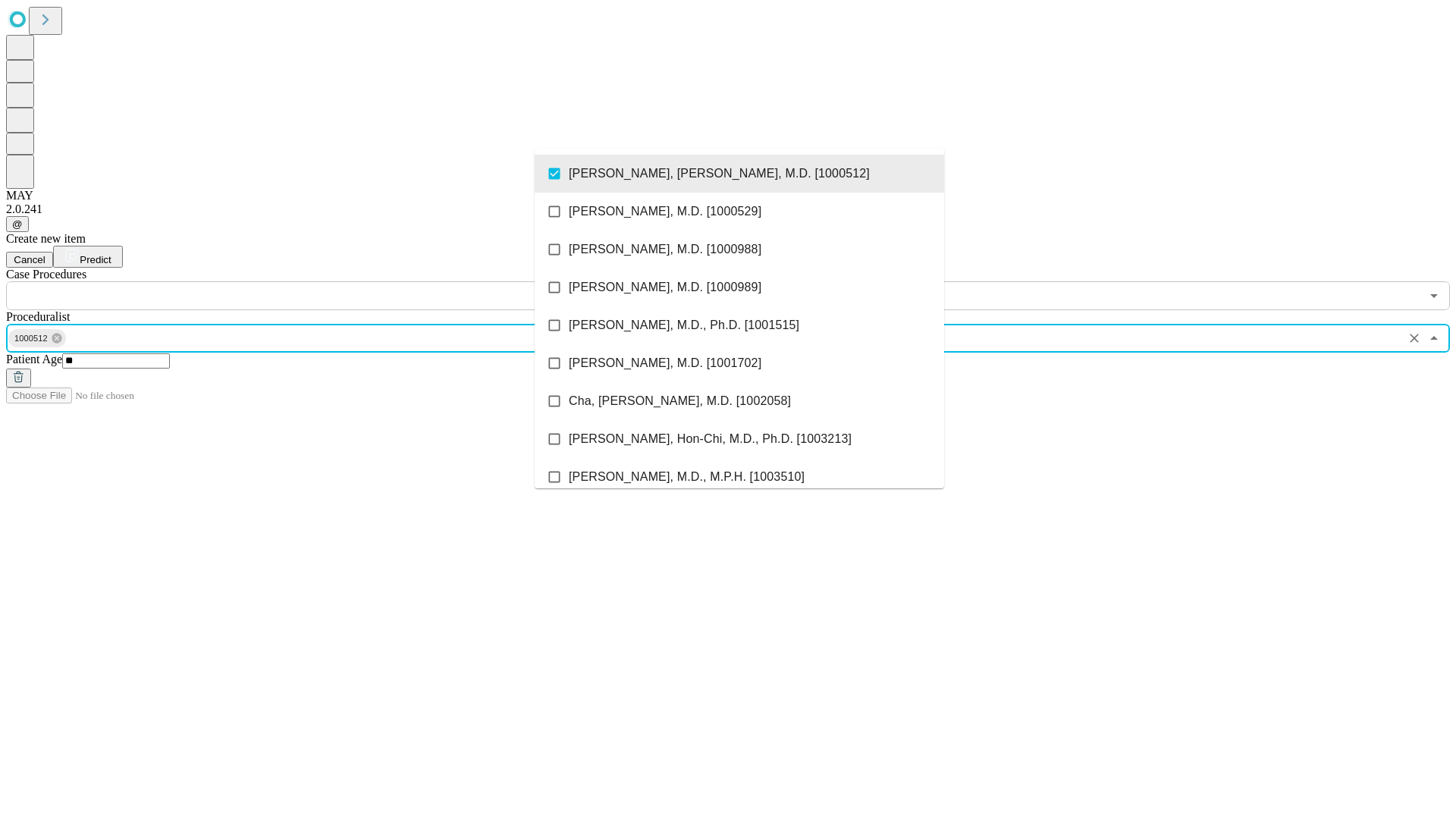  What do you see at coordinates (30, 259) in the screenshot?
I see `span: Cancel` at bounding box center [30, 259].